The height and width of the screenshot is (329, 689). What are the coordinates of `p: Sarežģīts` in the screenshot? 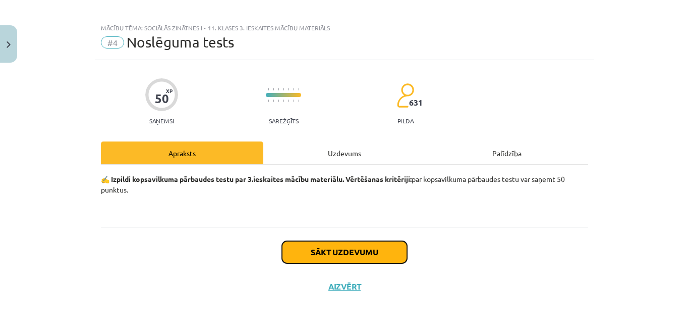 It's located at (284, 121).